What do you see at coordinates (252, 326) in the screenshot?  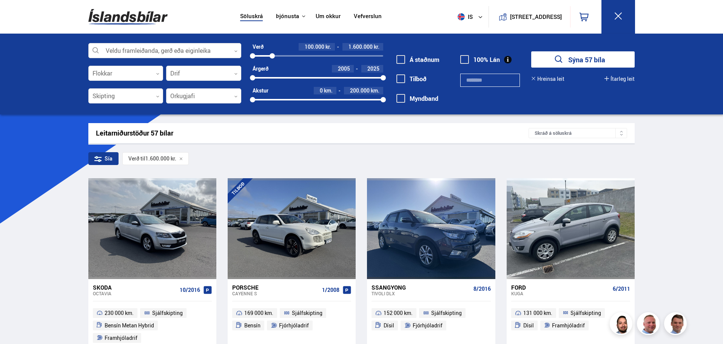 I see `span: Bensín` at bounding box center [252, 326].